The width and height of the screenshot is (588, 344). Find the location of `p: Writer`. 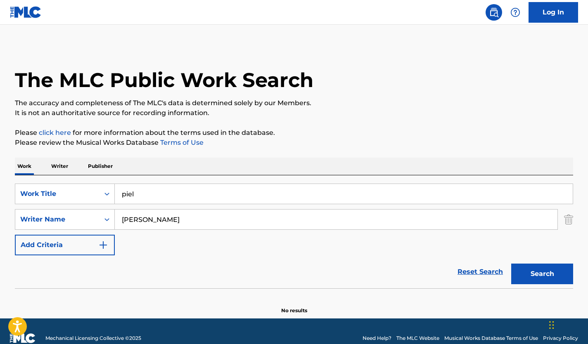

p: Writer is located at coordinates (59, 166).